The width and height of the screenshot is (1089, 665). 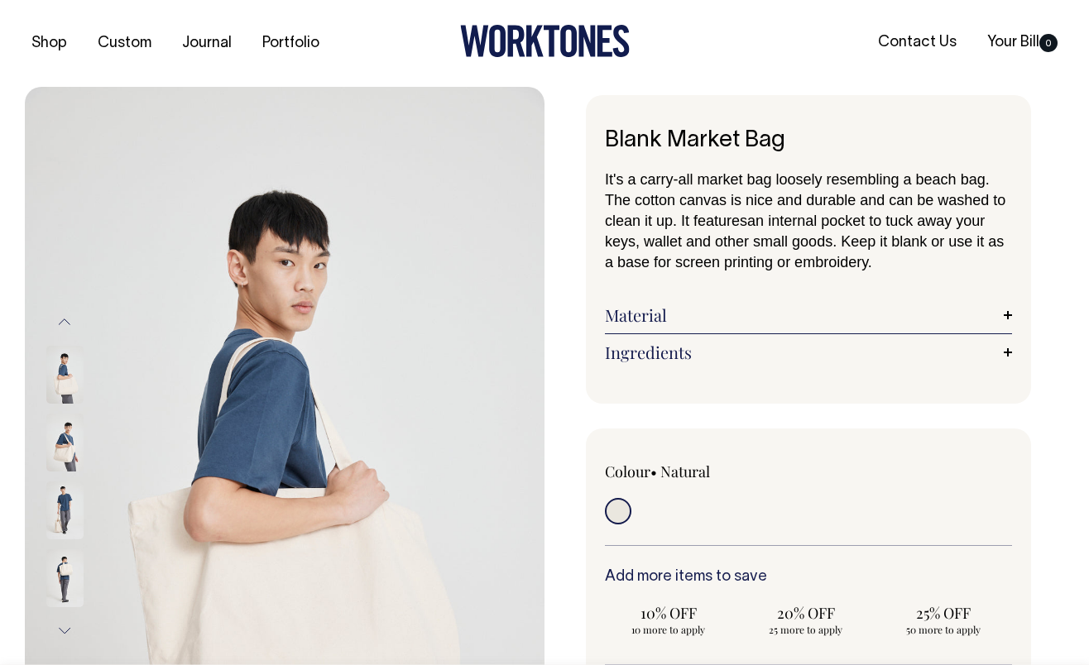 I want to click on span: 25 more to apply, so click(x=806, y=630).